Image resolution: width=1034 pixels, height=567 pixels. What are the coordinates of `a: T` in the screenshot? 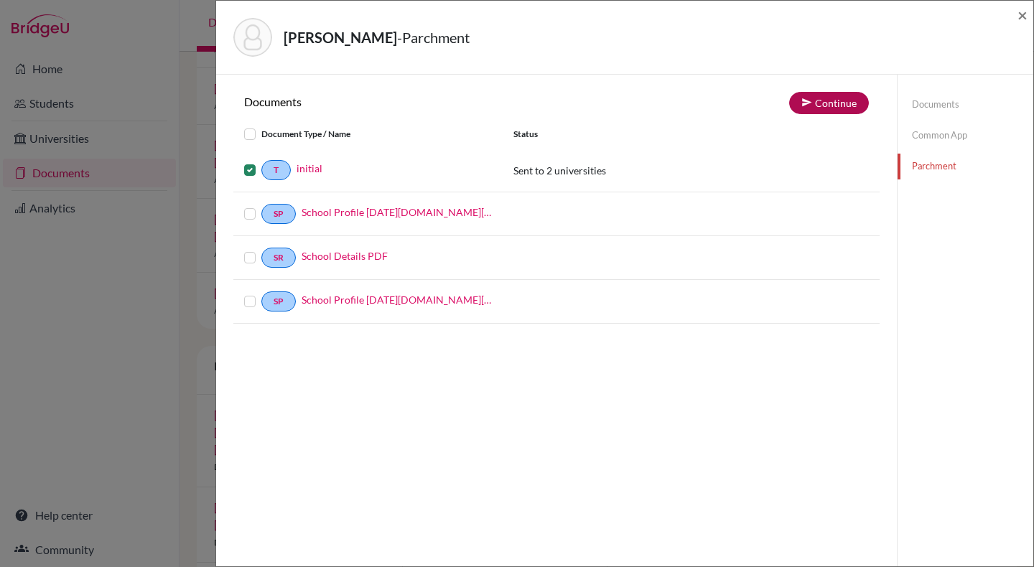 It's located at (276, 170).